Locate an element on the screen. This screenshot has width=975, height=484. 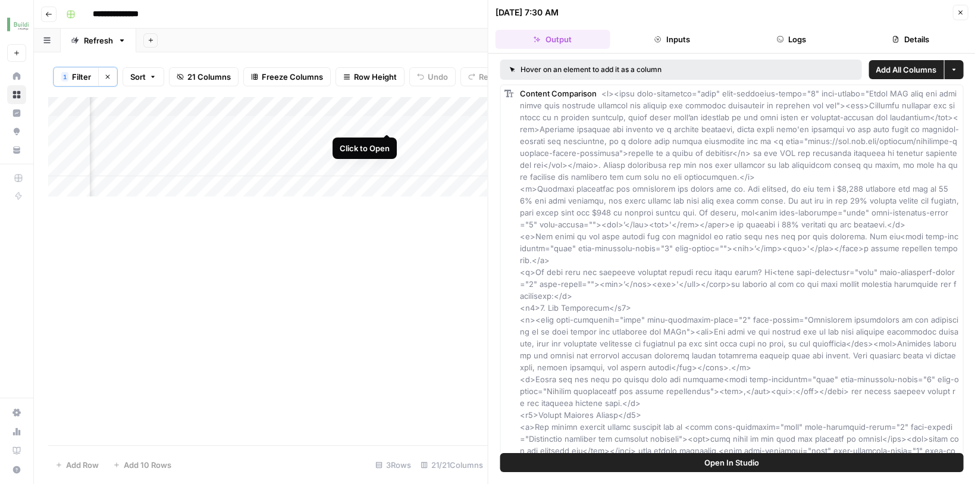
span: Open In Studio is located at coordinates (732, 462).